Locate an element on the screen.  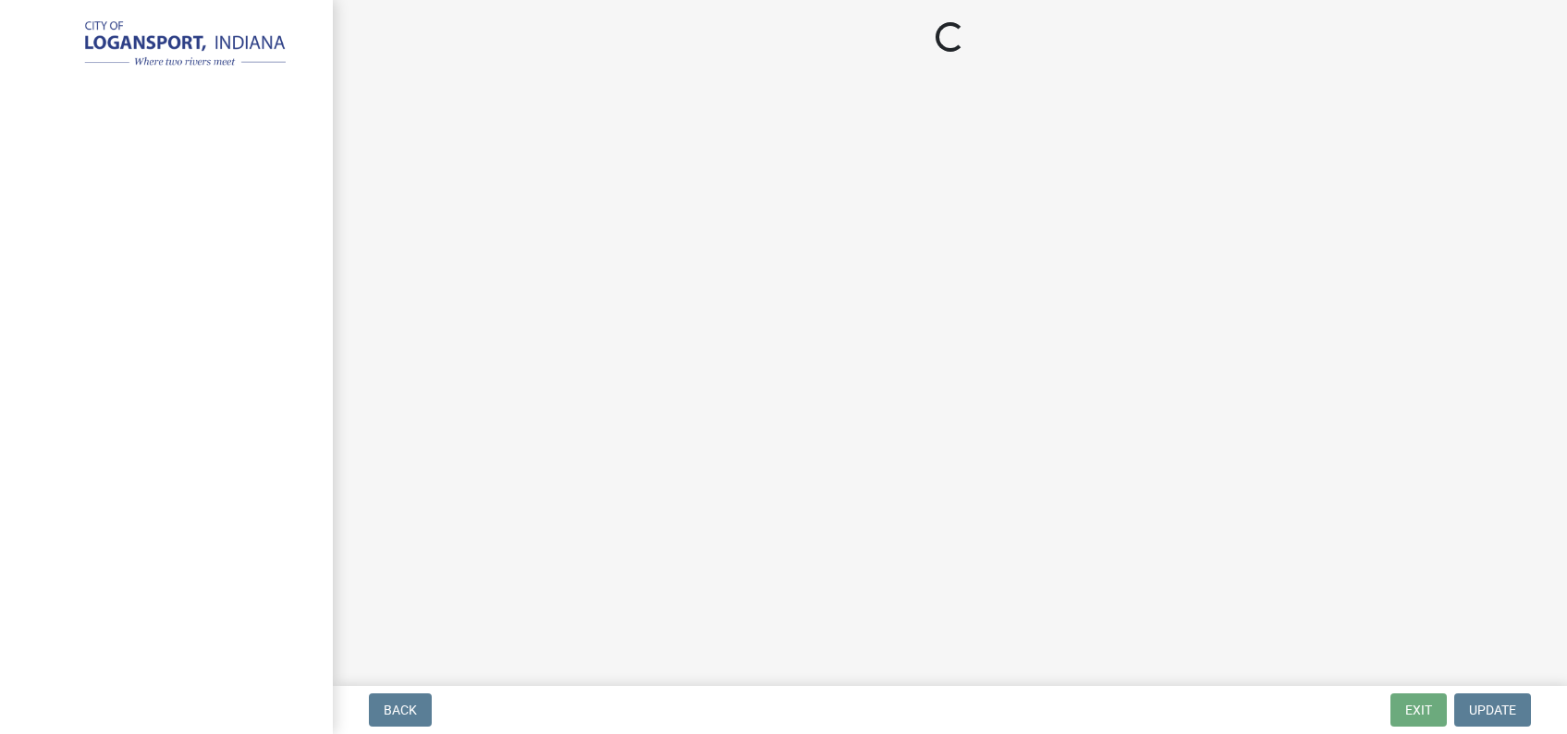
button: Update is located at coordinates (1492, 710).